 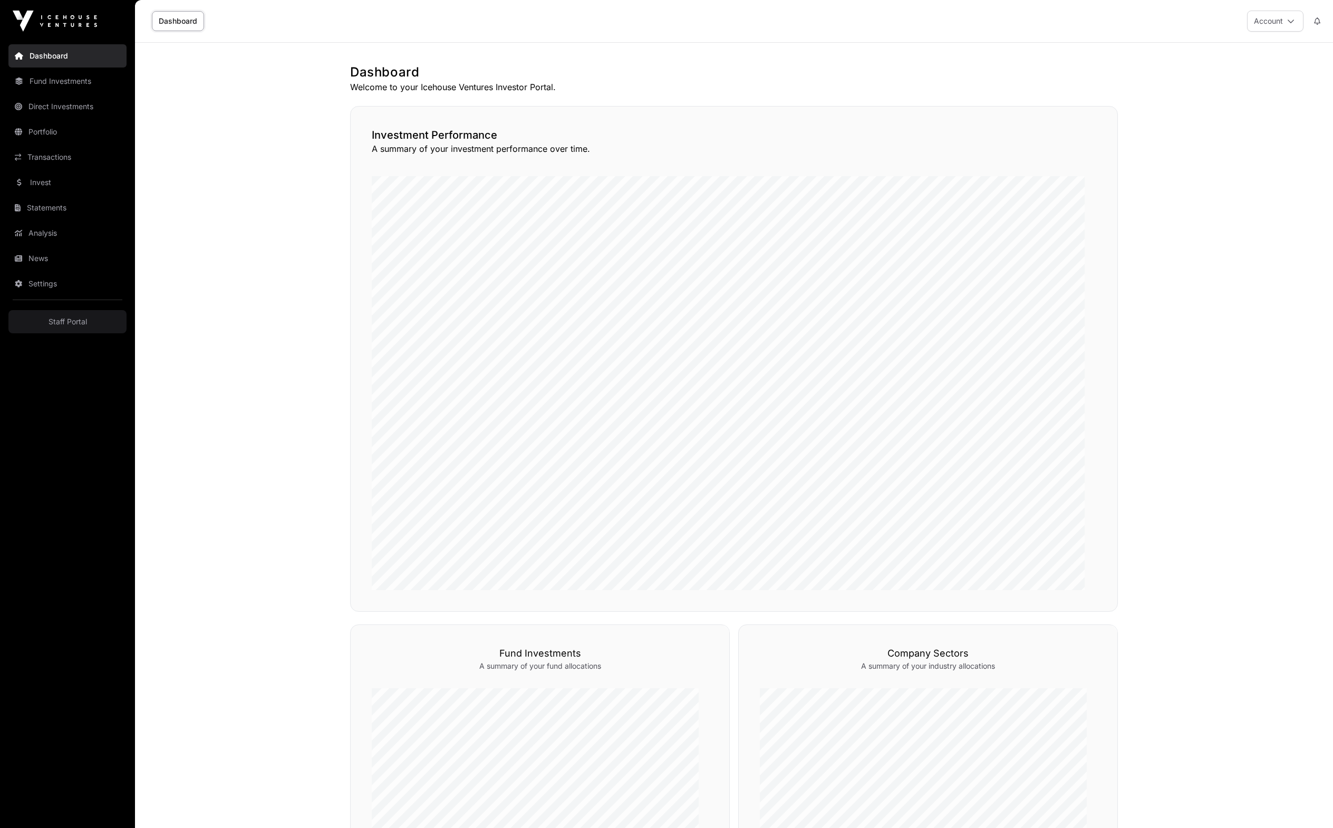 What do you see at coordinates (540, 666) in the screenshot?
I see `p: A summary of your fund allocations` at bounding box center [540, 666].